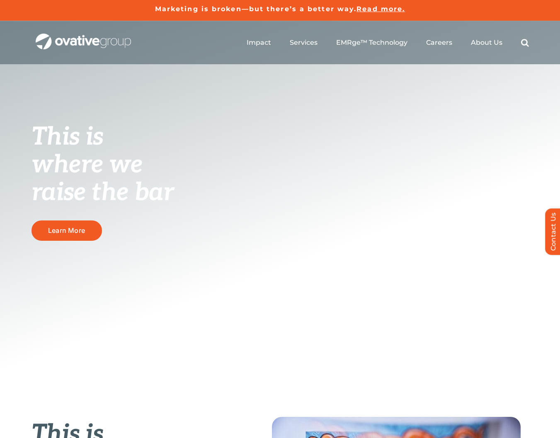 The image size is (560, 438). What do you see at coordinates (102, 179) in the screenshot?
I see `span: where we raise the bar` at bounding box center [102, 179].